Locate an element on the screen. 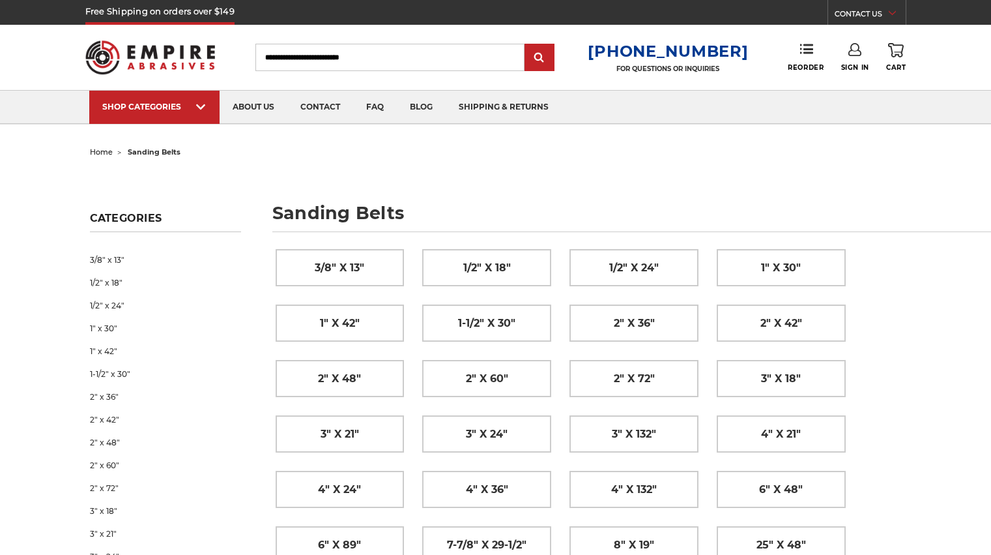  a: contact is located at coordinates (320, 107).